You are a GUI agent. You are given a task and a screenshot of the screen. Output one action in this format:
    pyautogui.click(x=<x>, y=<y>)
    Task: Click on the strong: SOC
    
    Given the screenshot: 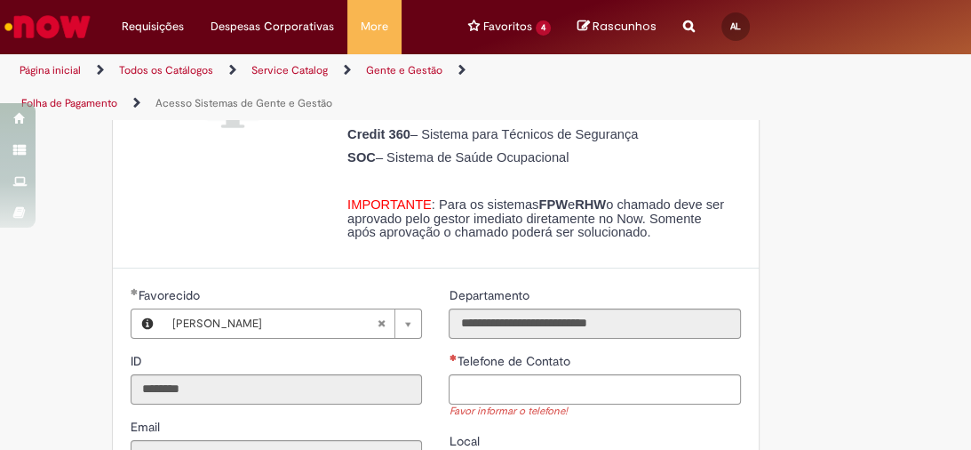 What is the action you would take?
    pyautogui.click(x=362, y=157)
    